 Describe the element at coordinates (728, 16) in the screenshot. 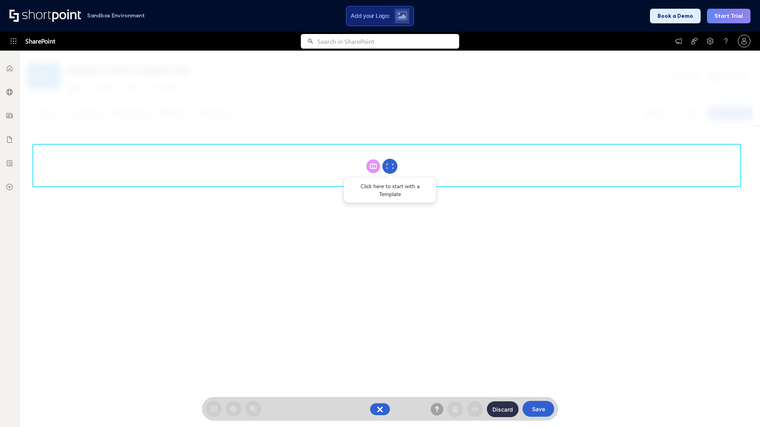

I see `button: Start Trial` at that location.